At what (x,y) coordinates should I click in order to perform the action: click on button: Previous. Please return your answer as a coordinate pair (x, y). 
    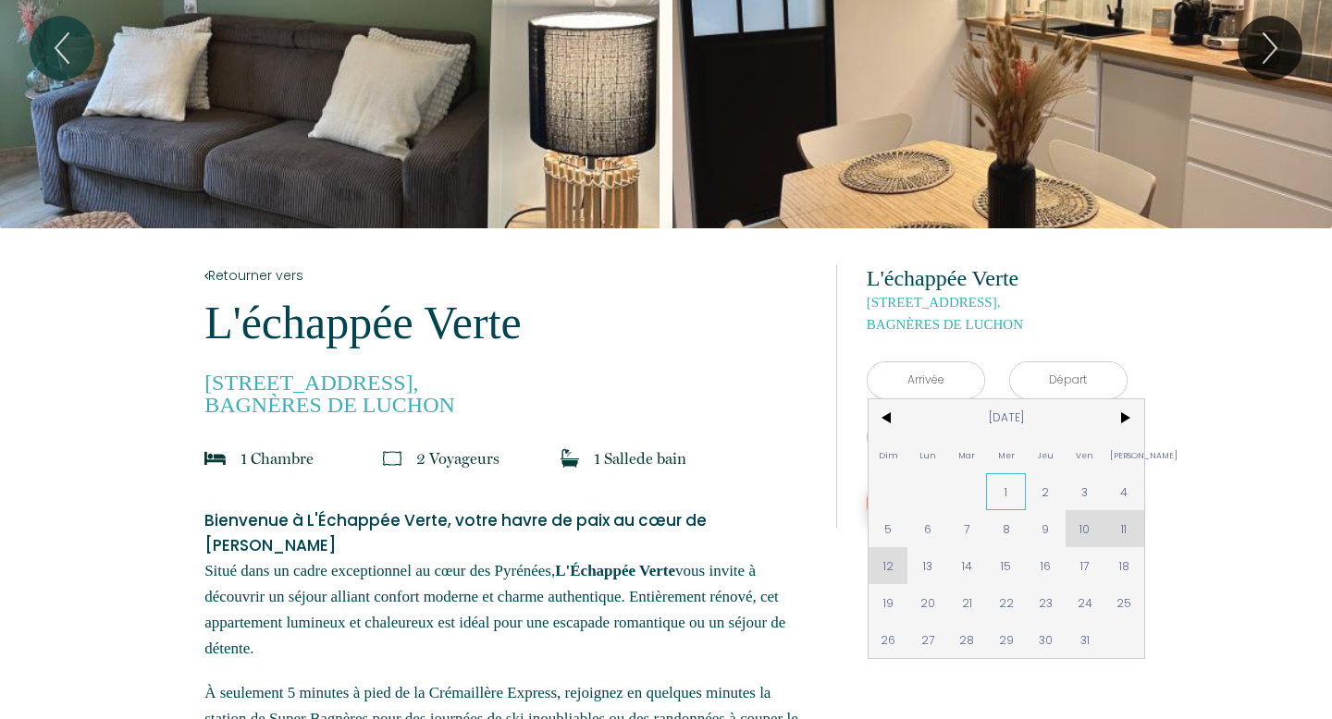
    Looking at the image, I should click on (62, 48).